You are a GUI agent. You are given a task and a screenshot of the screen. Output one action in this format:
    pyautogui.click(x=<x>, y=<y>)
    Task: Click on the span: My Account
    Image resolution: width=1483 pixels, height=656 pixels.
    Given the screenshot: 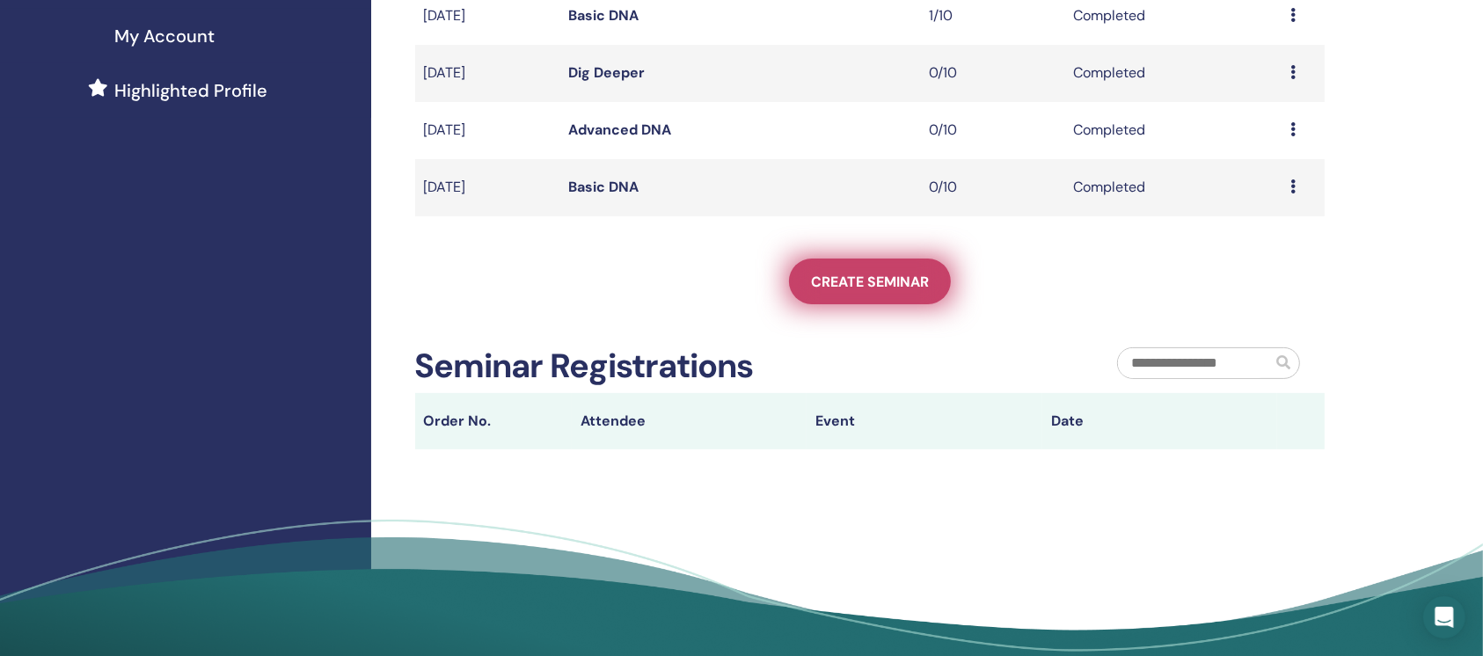 What is the action you would take?
    pyautogui.click(x=164, y=36)
    